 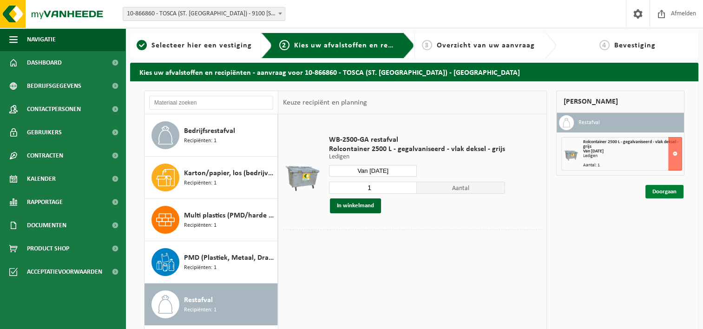 I want to click on span: Gebruikers, so click(x=44, y=132).